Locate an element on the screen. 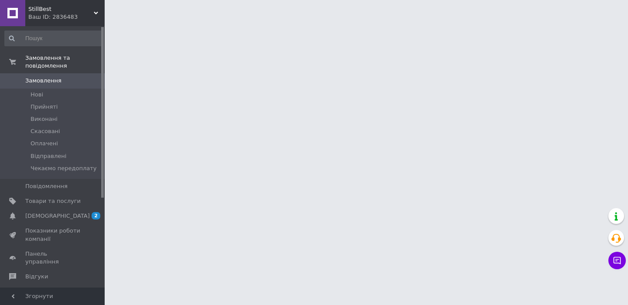 The width and height of the screenshot is (628, 305). button: Чат з покупцем is located at coordinates (617, 260).